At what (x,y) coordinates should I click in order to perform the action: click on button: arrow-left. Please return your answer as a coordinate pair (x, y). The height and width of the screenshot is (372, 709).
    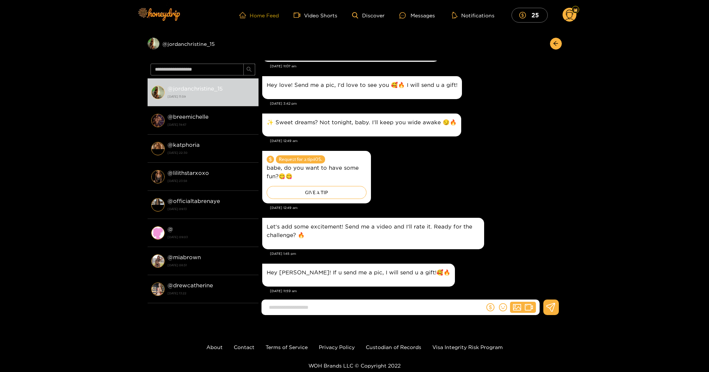
    Looking at the image, I should click on (556, 44).